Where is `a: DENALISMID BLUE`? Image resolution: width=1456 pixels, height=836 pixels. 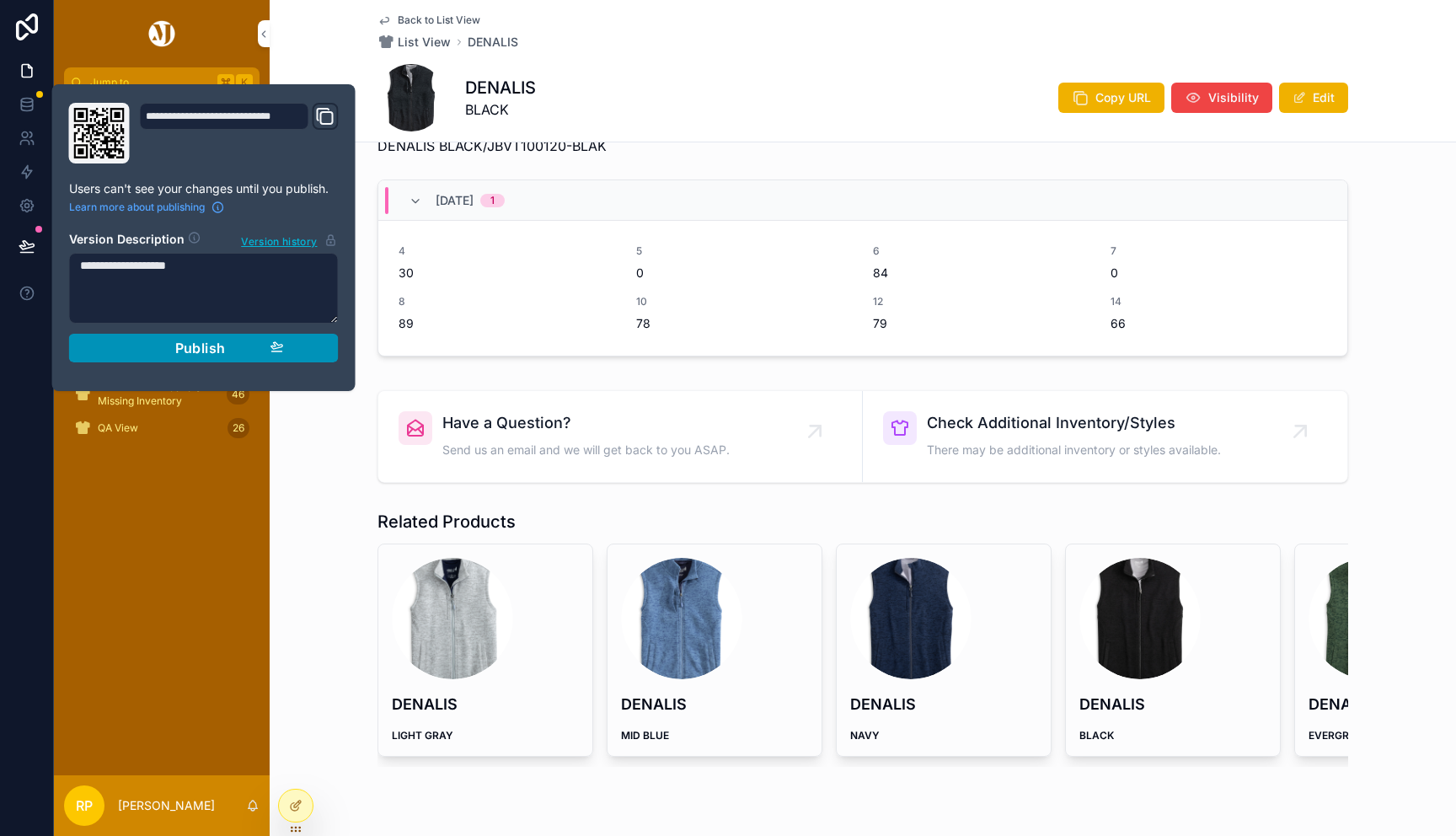 a: DENALISMID BLUE is located at coordinates (715, 650).